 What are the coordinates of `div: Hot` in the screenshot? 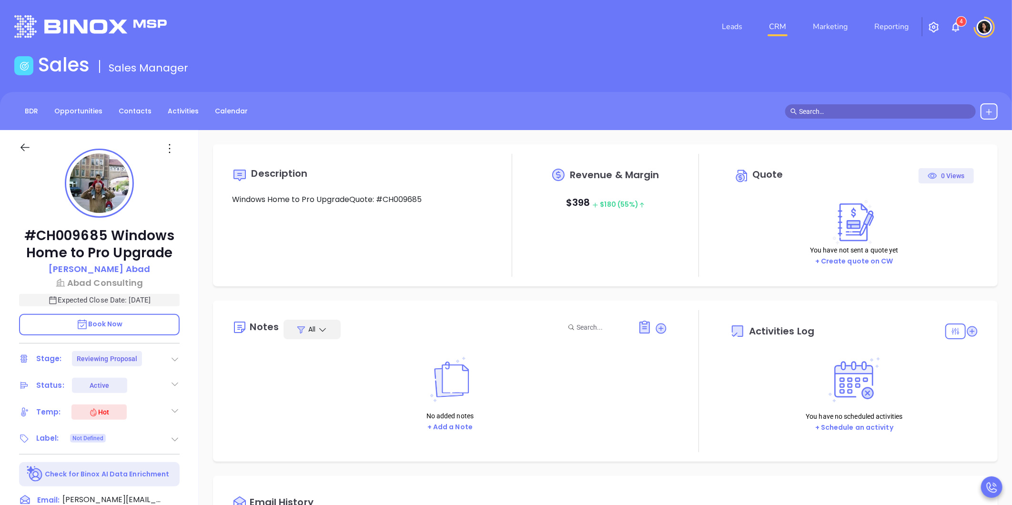 It's located at (99, 412).